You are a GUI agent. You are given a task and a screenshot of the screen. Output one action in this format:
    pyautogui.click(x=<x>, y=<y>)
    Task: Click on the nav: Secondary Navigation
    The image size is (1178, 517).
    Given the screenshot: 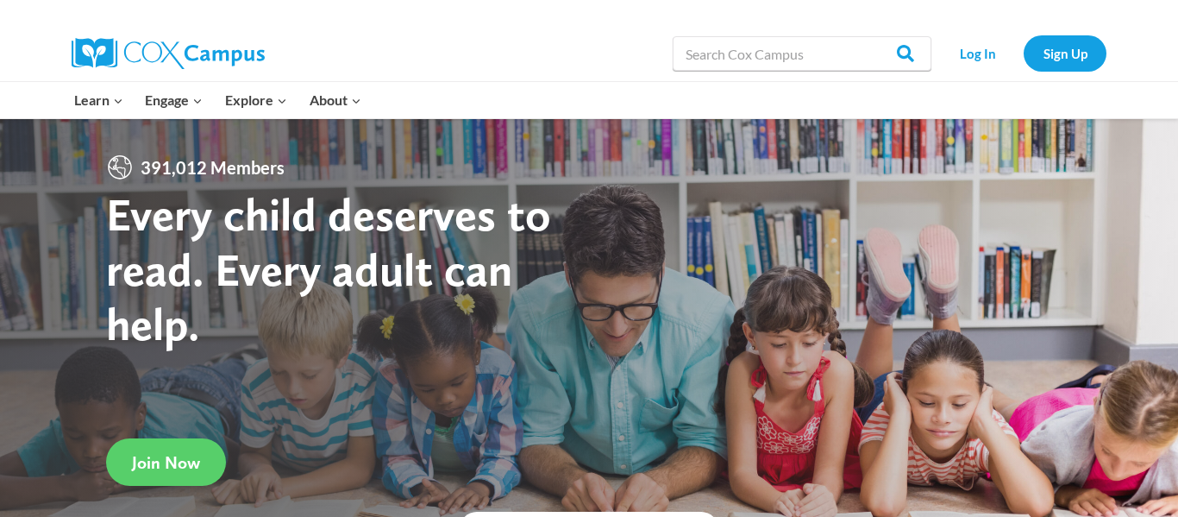 What is the action you would take?
    pyautogui.click(x=1023, y=53)
    